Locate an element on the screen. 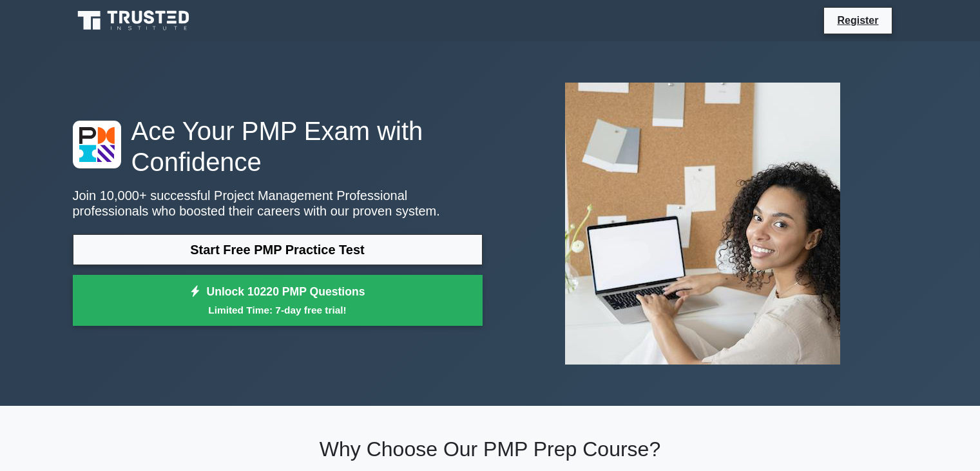 The height and width of the screenshot is (471, 980). p: Join 10,000+ successful Project Management Professional professionals who boosted their careers w... is located at coordinates (278, 203).